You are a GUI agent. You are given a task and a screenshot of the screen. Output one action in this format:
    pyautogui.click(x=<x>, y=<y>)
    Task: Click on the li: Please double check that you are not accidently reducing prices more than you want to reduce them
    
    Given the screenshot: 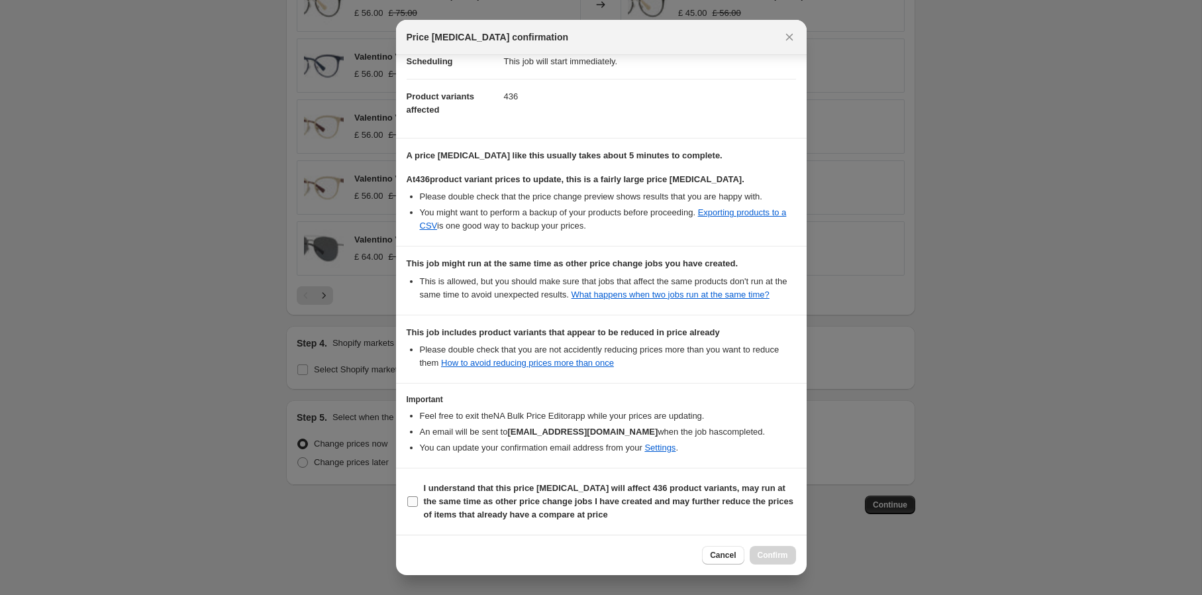 What is the action you would take?
    pyautogui.click(x=608, y=356)
    